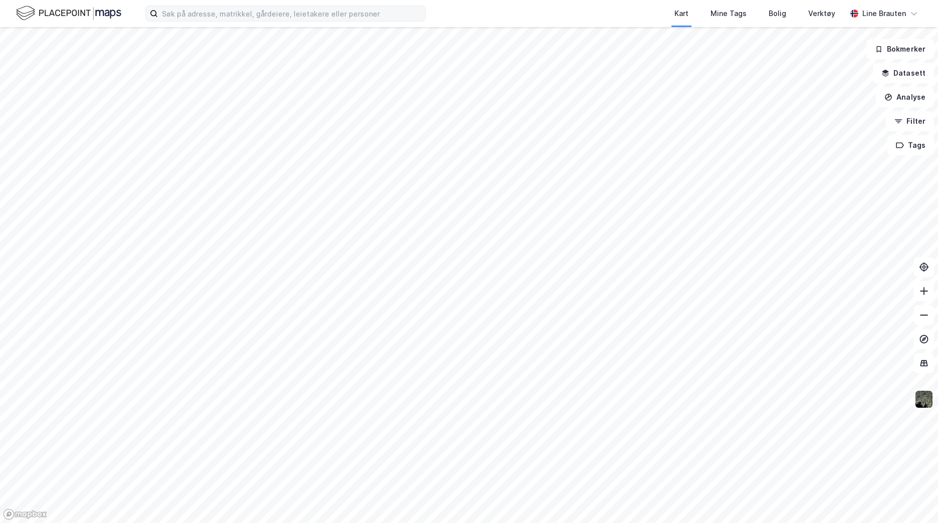 This screenshot has height=523, width=938. I want to click on div: Kontrollprogram for chat, so click(913, 499).